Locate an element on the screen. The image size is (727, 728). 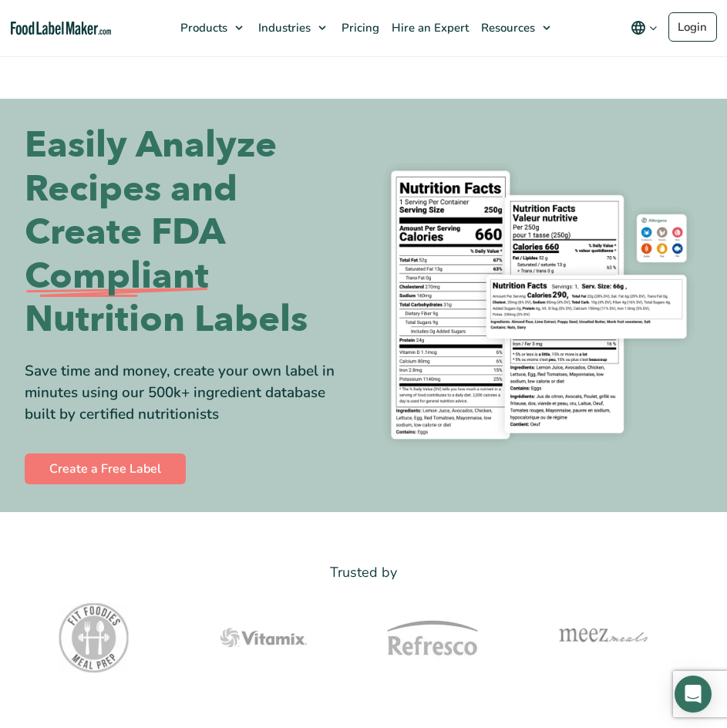
span: Industries is located at coordinates (283, 28).